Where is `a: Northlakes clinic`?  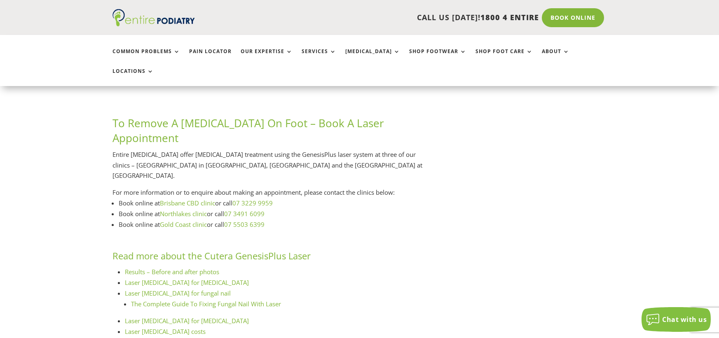
a: Northlakes clinic is located at coordinates (183, 214).